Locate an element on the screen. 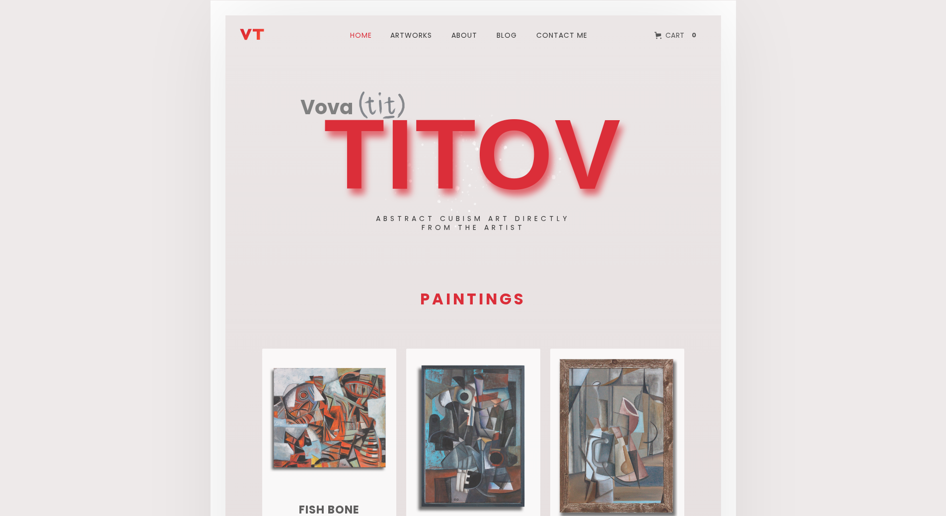 The image size is (946, 516). h1: TITOV is located at coordinates (473, 154).